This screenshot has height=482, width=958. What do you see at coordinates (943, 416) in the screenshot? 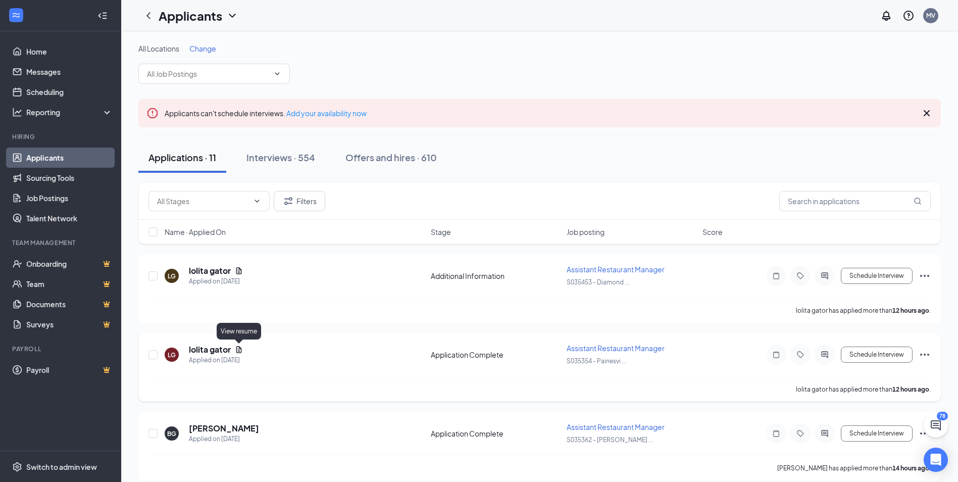
I see `div: 78` at bounding box center [943, 416].